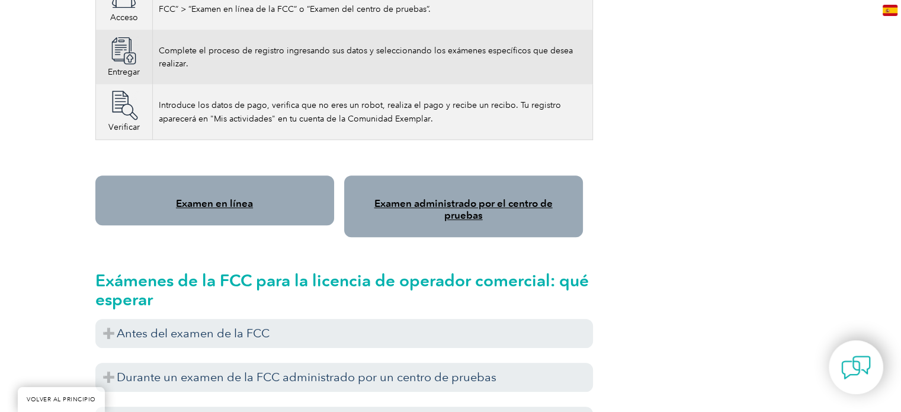 The height and width of the screenshot is (412, 901). Describe the element at coordinates (215, 203) in the screenshot. I see `font: Examen en línea` at that location.